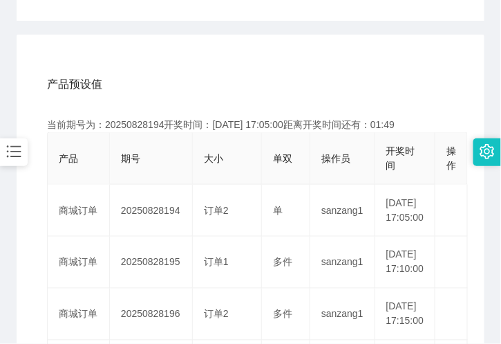 Image resolution: width=501 pixels, height=344 pixels. What do you see at coordinates (14, 151) in the screenshot?
I see `i: 图标: bars` at bounding box center [14, 151].